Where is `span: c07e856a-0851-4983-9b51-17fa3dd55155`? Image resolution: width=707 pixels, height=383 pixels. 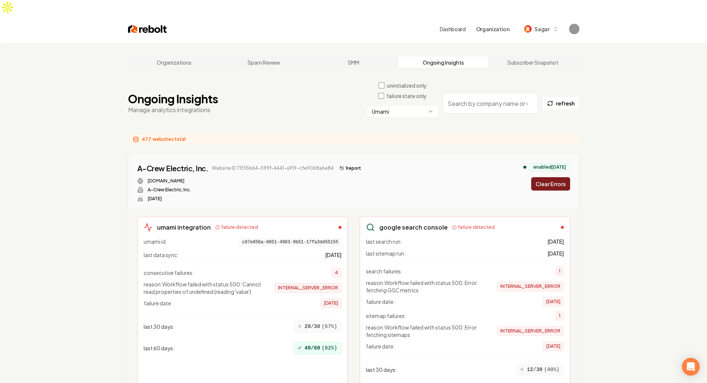 span: c07e856a-0851-4983-9b51-17fa3dd55155 is located at coordinates (290, 242).